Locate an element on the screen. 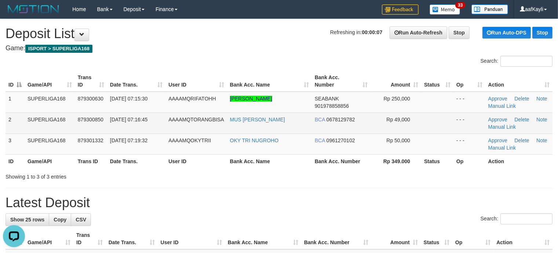  span: SEABANK is located at coordinates (327, 99).